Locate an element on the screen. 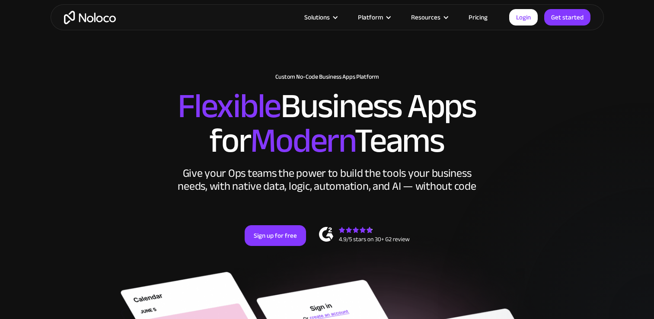 Image resolution: width=654 pixels, height=319 pixels. span: Flexible is located at coordinates (229, 106).